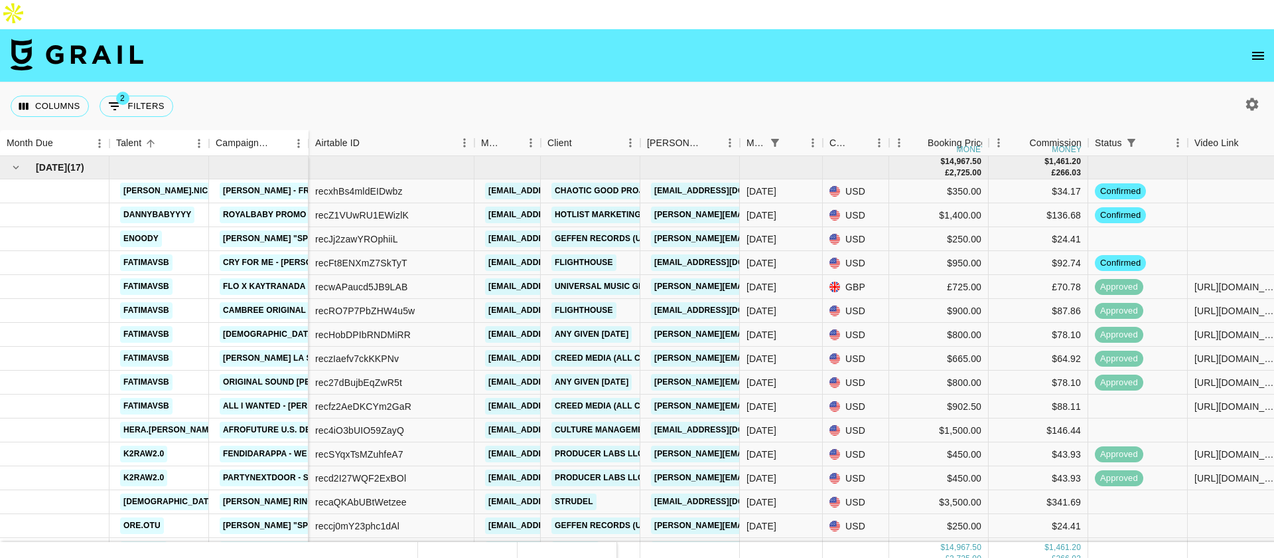  Describe the element at coordinates (357, 526) in the screenshot. I see `div: reccj0mY23phc1dAl` at that location.